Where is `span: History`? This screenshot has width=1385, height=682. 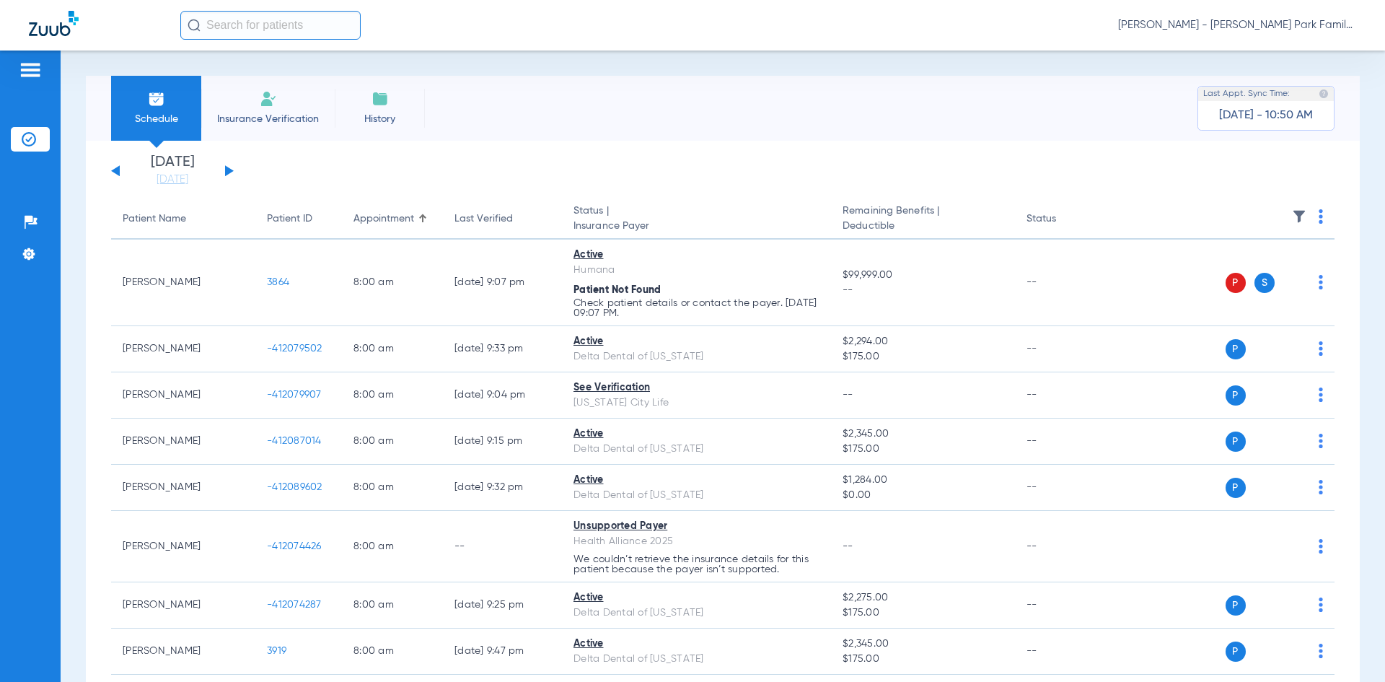 span: History is located at coordinates (379, 119).